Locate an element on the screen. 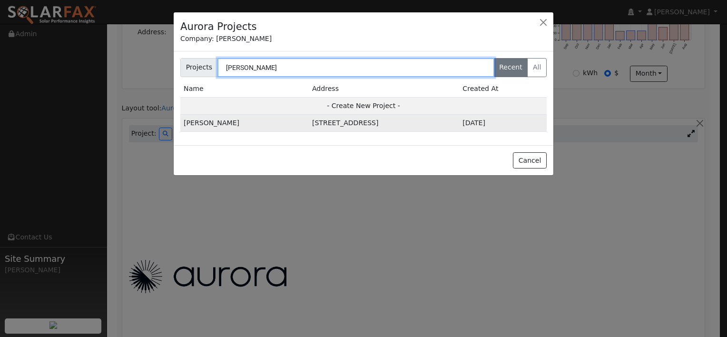 The height and width of the screenshot is (337, 727). td: - Create New Project - is located at coordinates (363, 106).